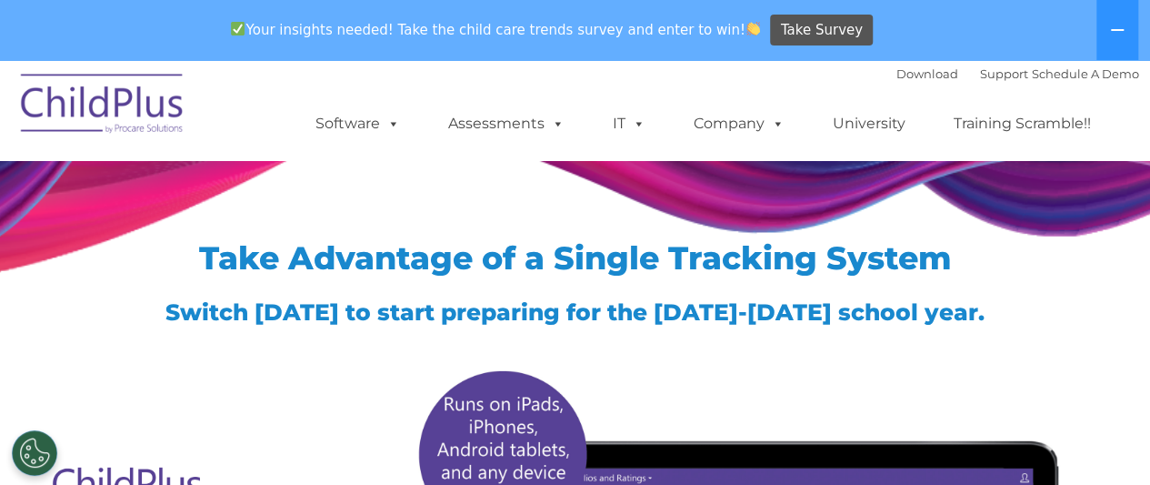 The width and height of the screenshot is (1150, 485). I want to click on a: Take Survey, so click(821, 30).